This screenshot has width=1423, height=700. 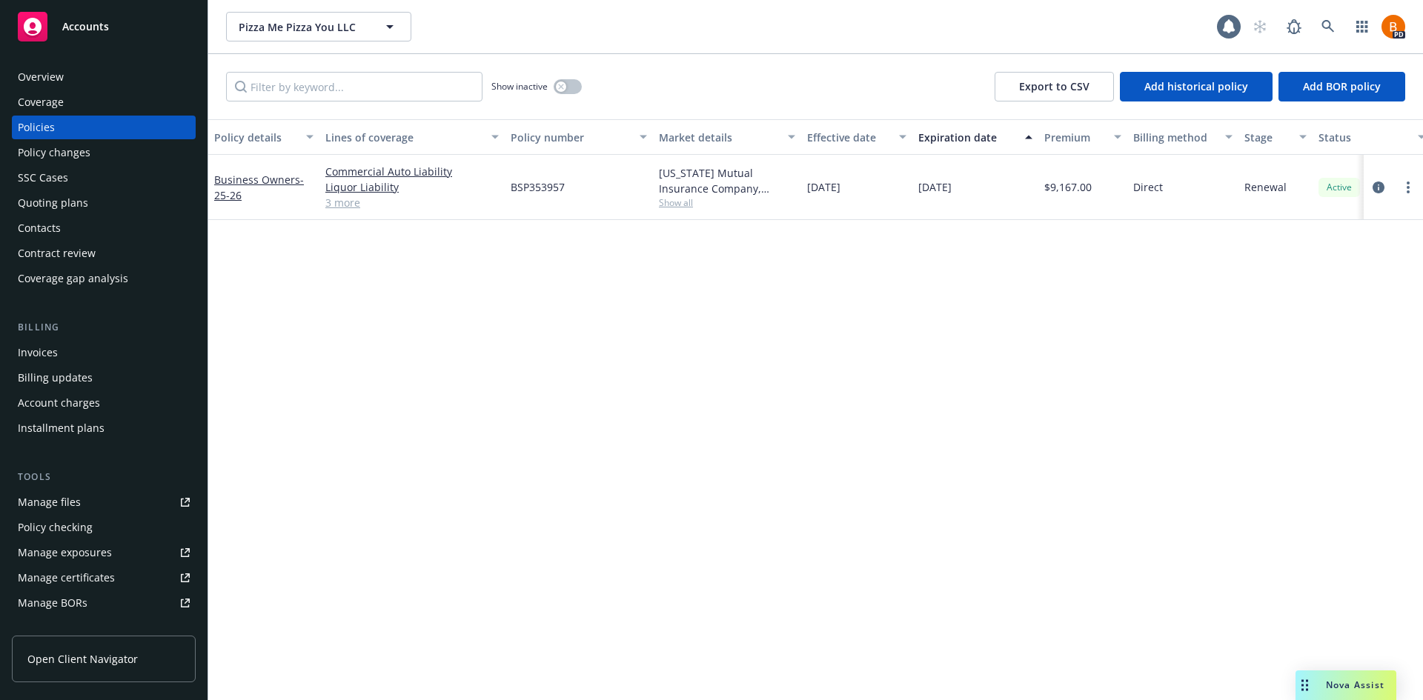 I want to click on a: circleInformation, so click(x=1379, y=188).